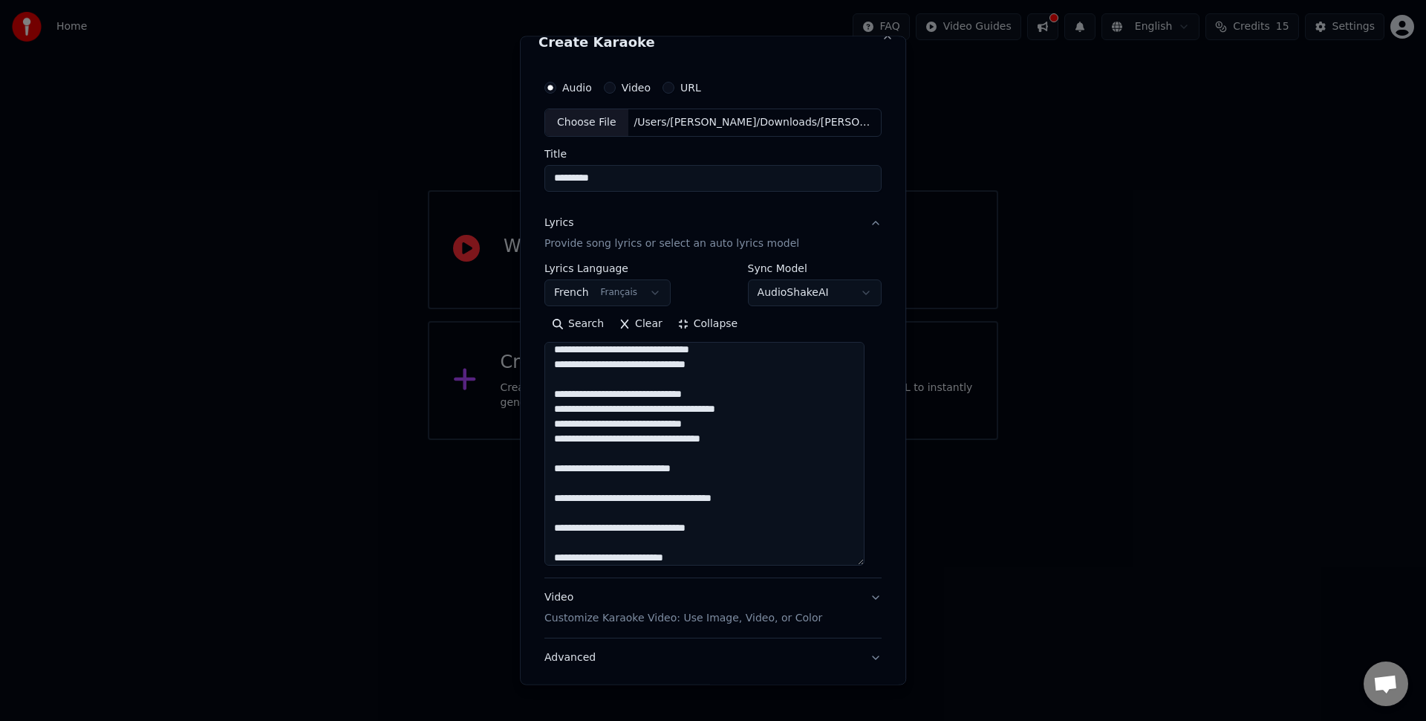  Describe the element at coordinates (713, 233) in the screenshot. I see `button: LyricsProvide song lyrics or select an auto lyrics model` at that location.